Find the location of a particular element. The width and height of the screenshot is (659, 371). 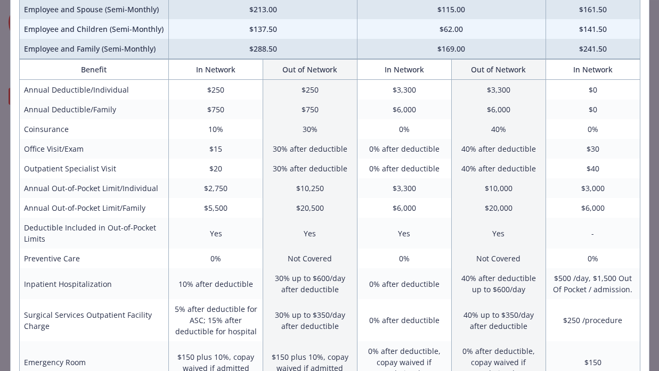

td: Annual Out-of-Pocket Limit/Family is located at coordinates (94, 208).